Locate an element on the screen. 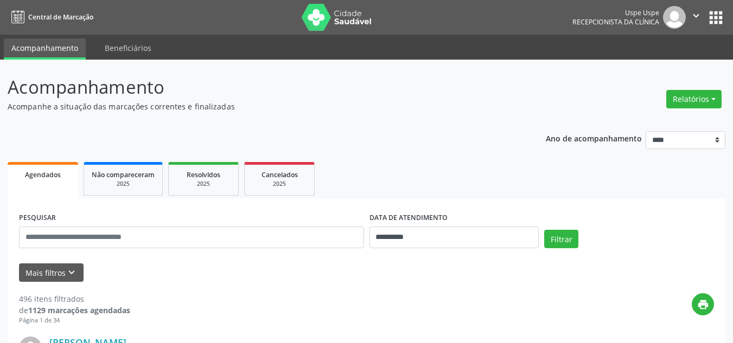 This screenshot has height=343, width=733. label: DATA DE ATENDIMENTO is located at coordinates (408, 218).